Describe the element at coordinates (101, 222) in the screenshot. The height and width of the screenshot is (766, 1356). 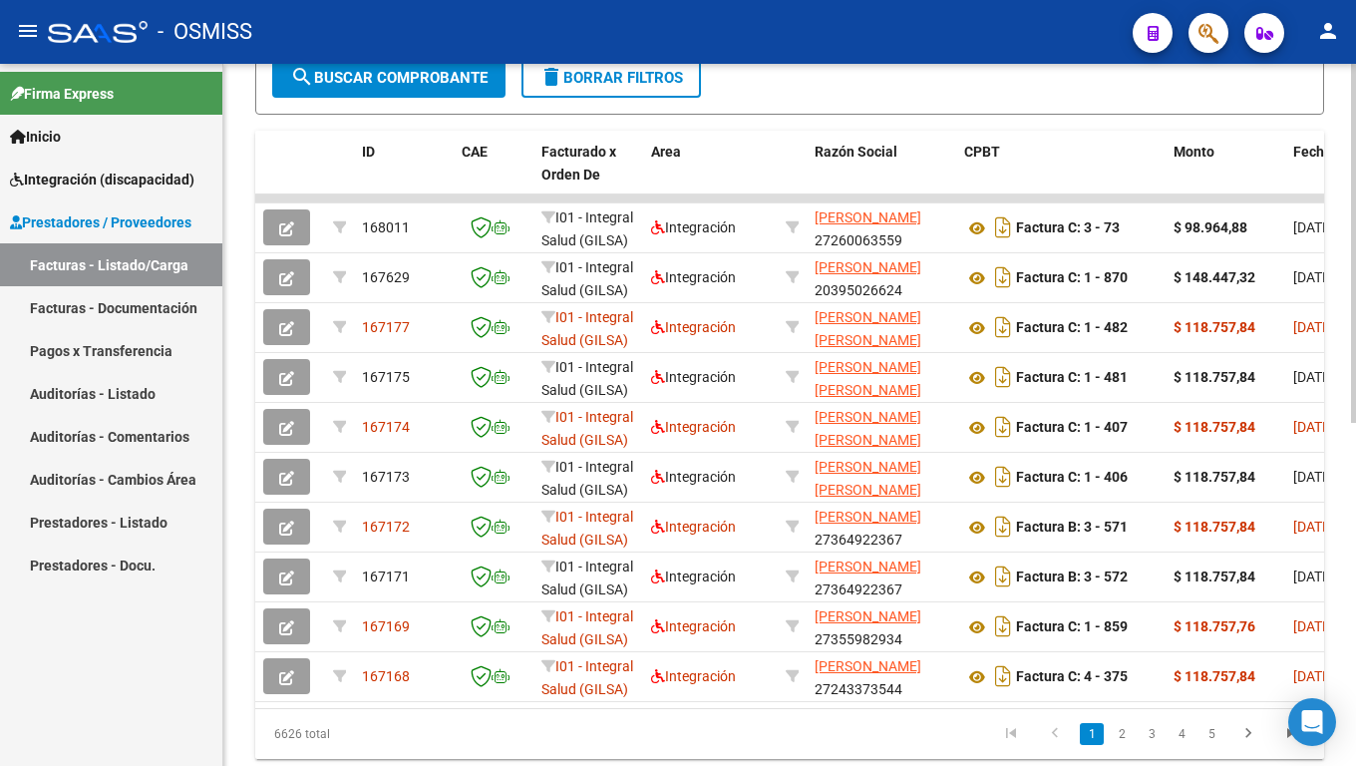
I see `span: Prestadores / Proveedores` at that location.